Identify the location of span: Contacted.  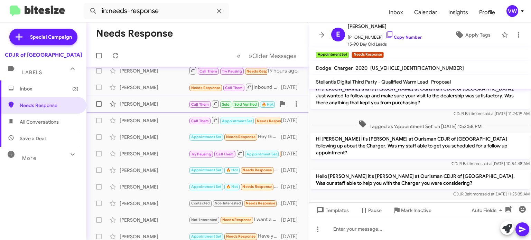
(200, 203).